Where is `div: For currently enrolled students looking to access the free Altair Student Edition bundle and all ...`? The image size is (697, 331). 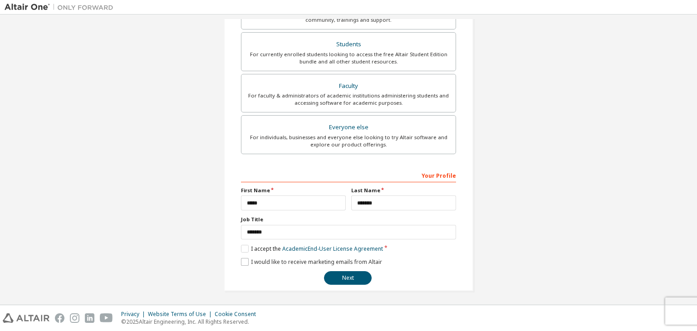
div: For currently enrolled students looking to access the free Altair Student Edition bundle and all ... is located at coordinates (348, 58).